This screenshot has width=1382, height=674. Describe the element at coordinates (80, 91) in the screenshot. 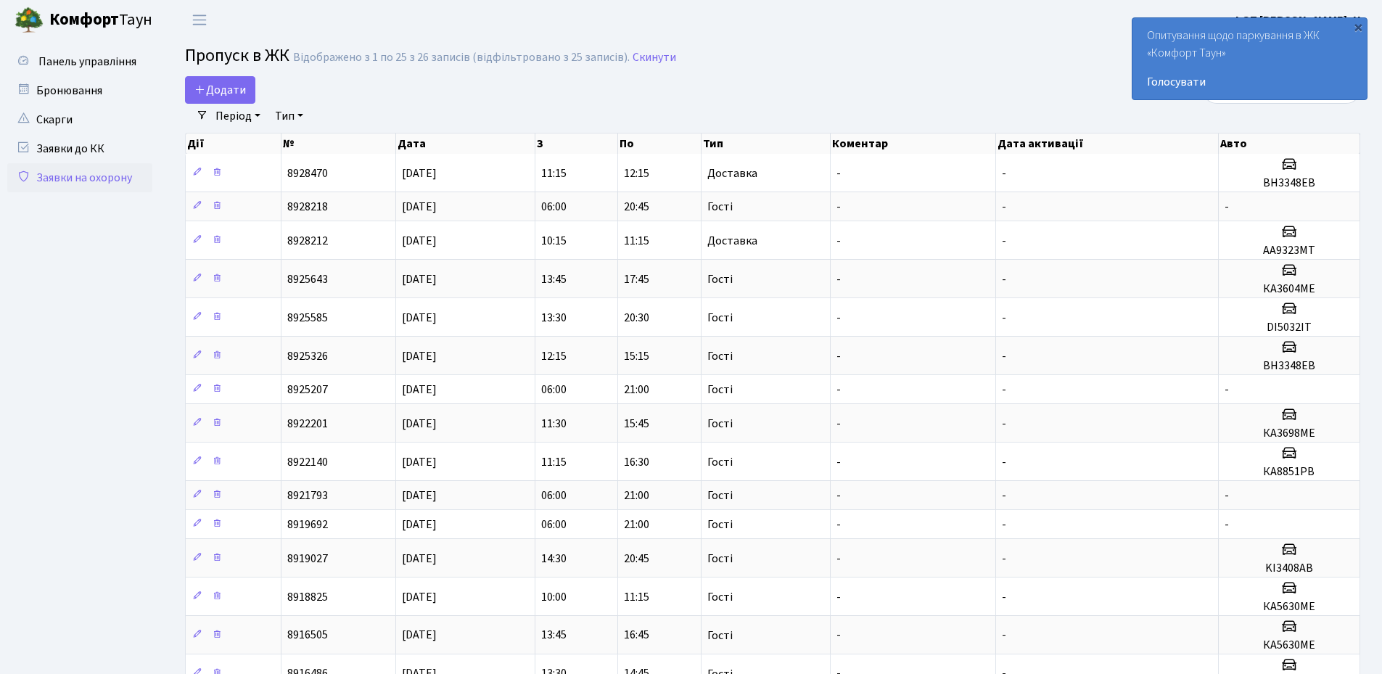

I see `a: Бронювання` at that location.